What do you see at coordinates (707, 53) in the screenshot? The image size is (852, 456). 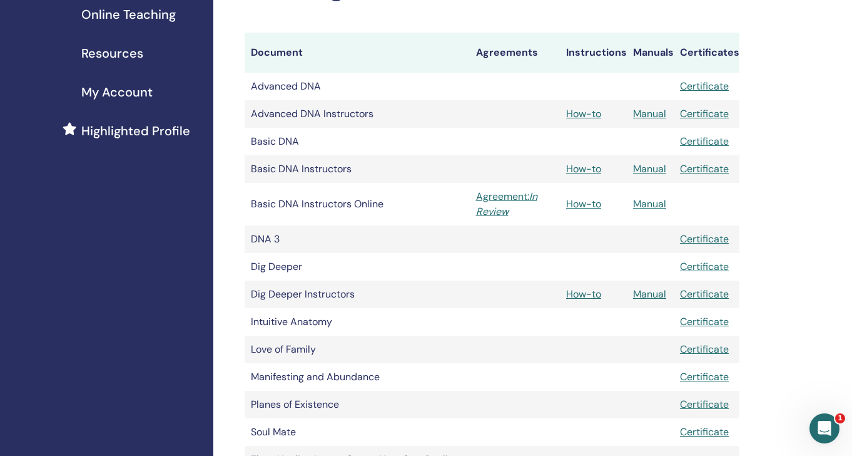 I see `th: Certificates` at bounding box center [707, 53].